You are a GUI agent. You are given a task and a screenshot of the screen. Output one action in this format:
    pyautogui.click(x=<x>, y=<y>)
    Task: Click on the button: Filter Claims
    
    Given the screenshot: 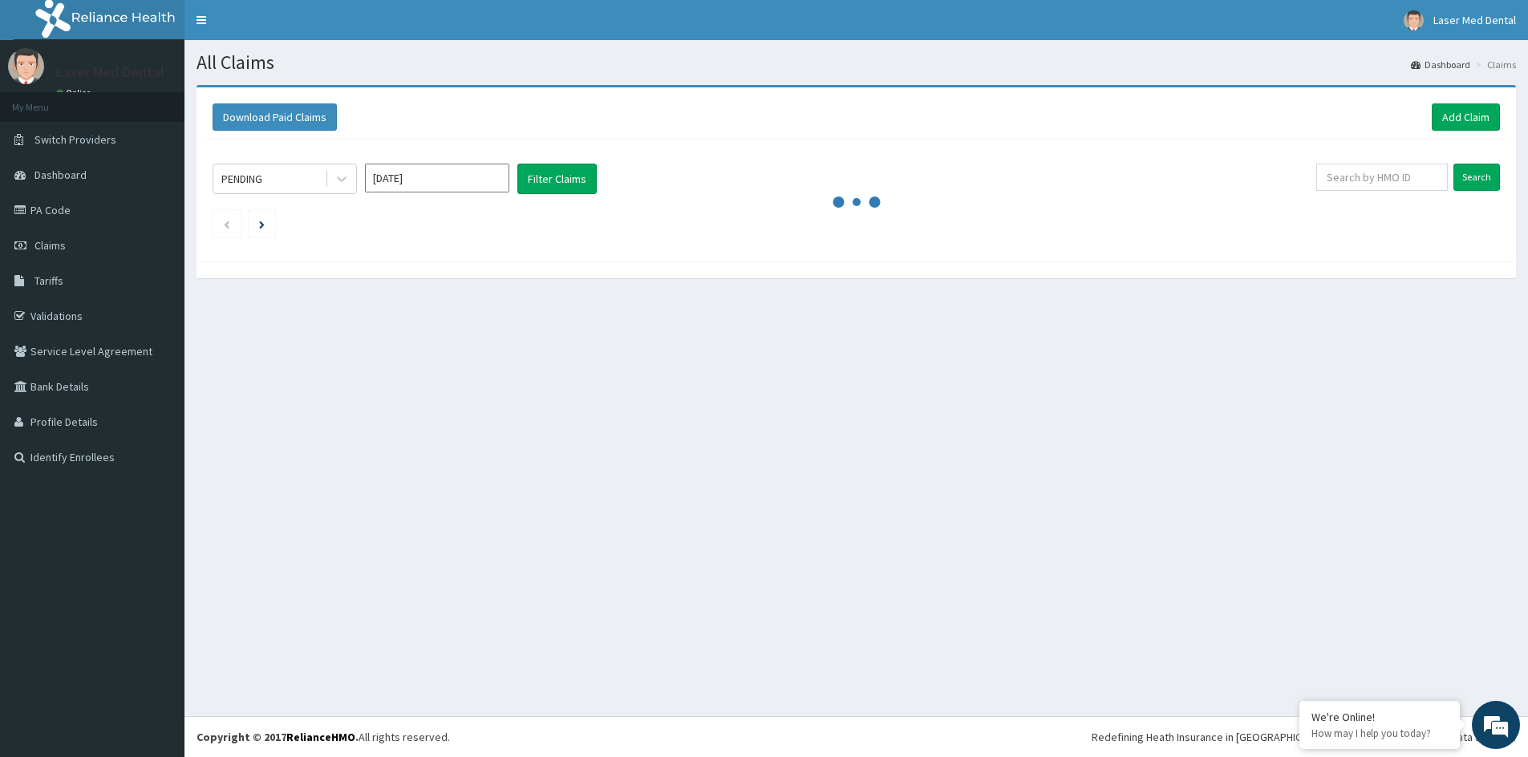 What is the action you would take?
    pyautogui.click(x=557, y=179)
    